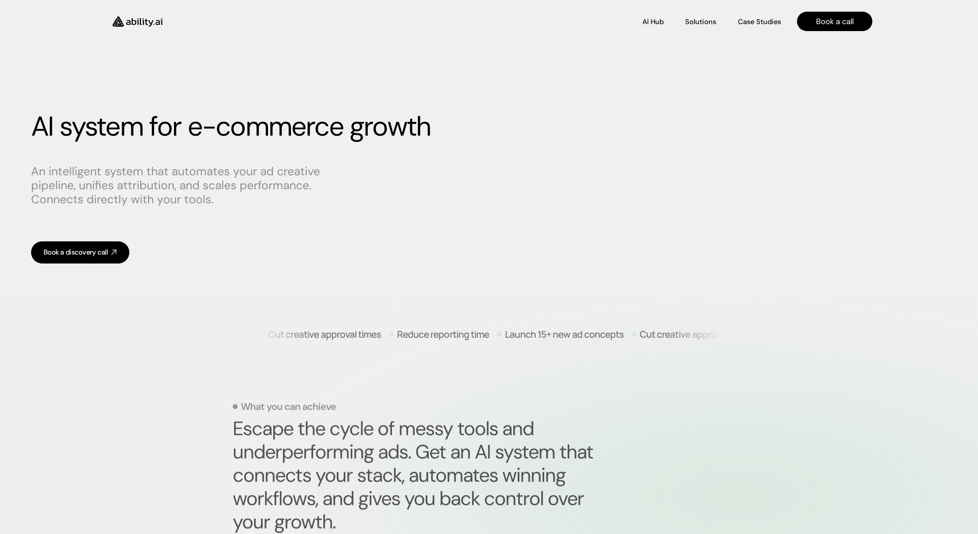 The height and width of the screenshot is (534, 978). What do you see at coordinates (179, 185) in the screenshot?
I see `p: An intelligent system that automates your ad creative pipeline, unifies attribution, and scales p...` at bounding box center [179, 185].